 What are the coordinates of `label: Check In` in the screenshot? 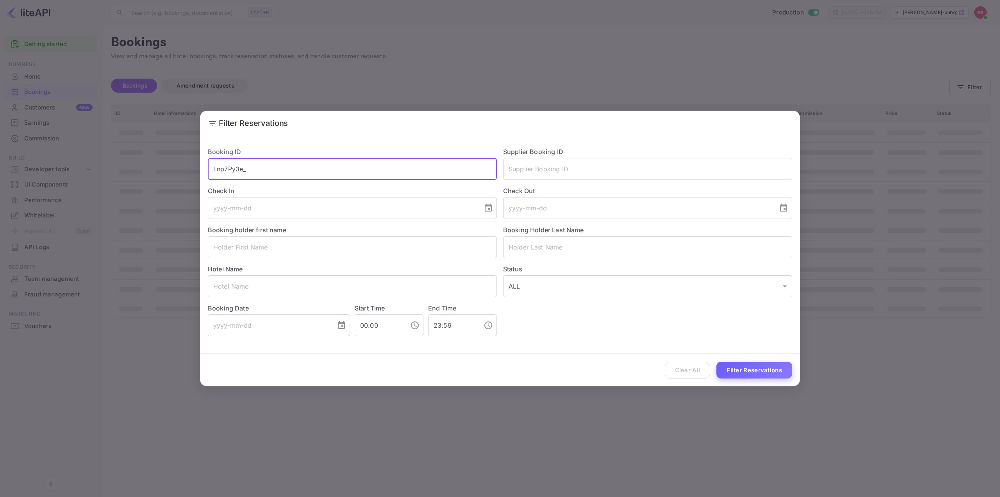 It's located at (352, 191).